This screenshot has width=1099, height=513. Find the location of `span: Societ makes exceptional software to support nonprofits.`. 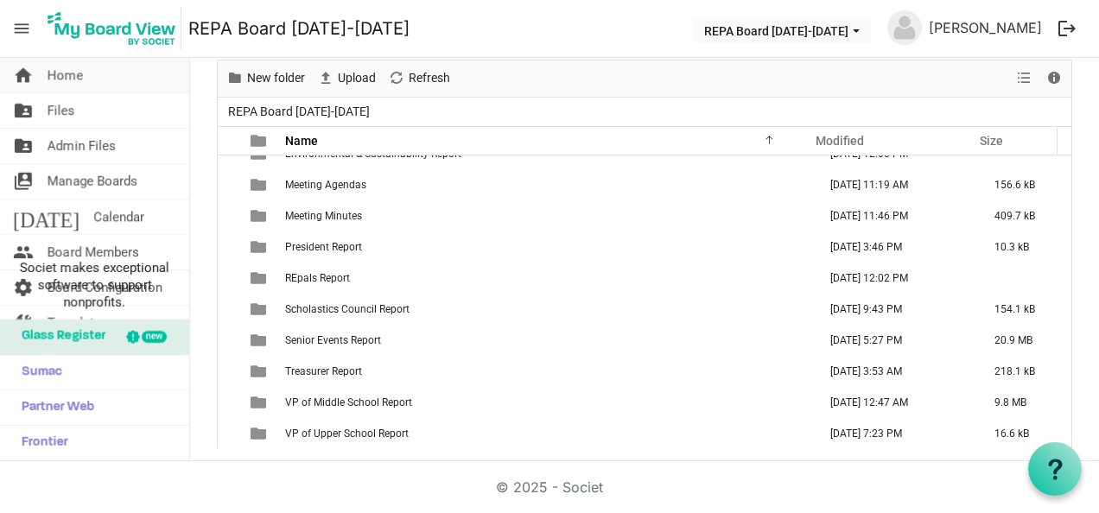

span: Societ makes exceptional software to support nonprofits. is located at coordinates (94, 285).